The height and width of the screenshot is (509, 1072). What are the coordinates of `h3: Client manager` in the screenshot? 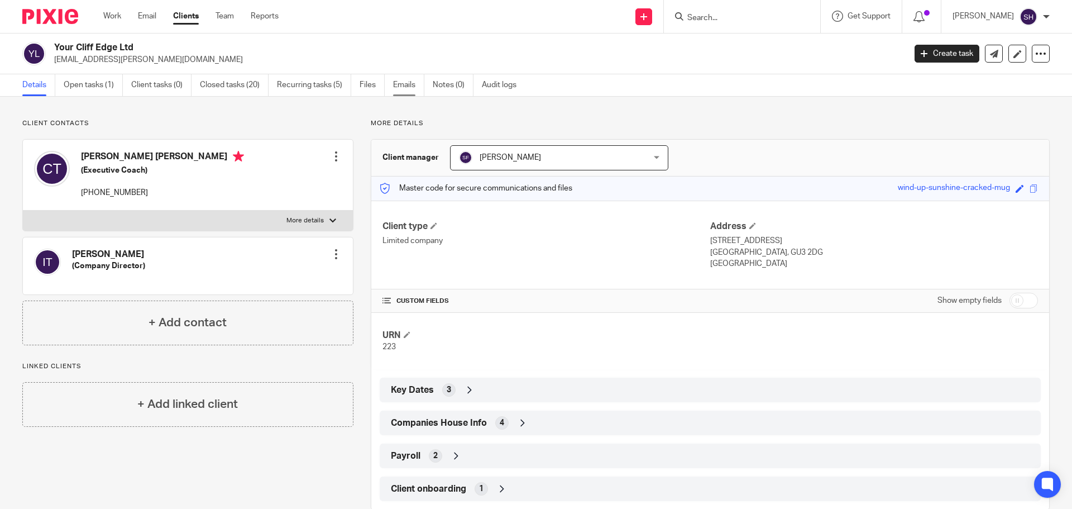 It's located at (410, 157).